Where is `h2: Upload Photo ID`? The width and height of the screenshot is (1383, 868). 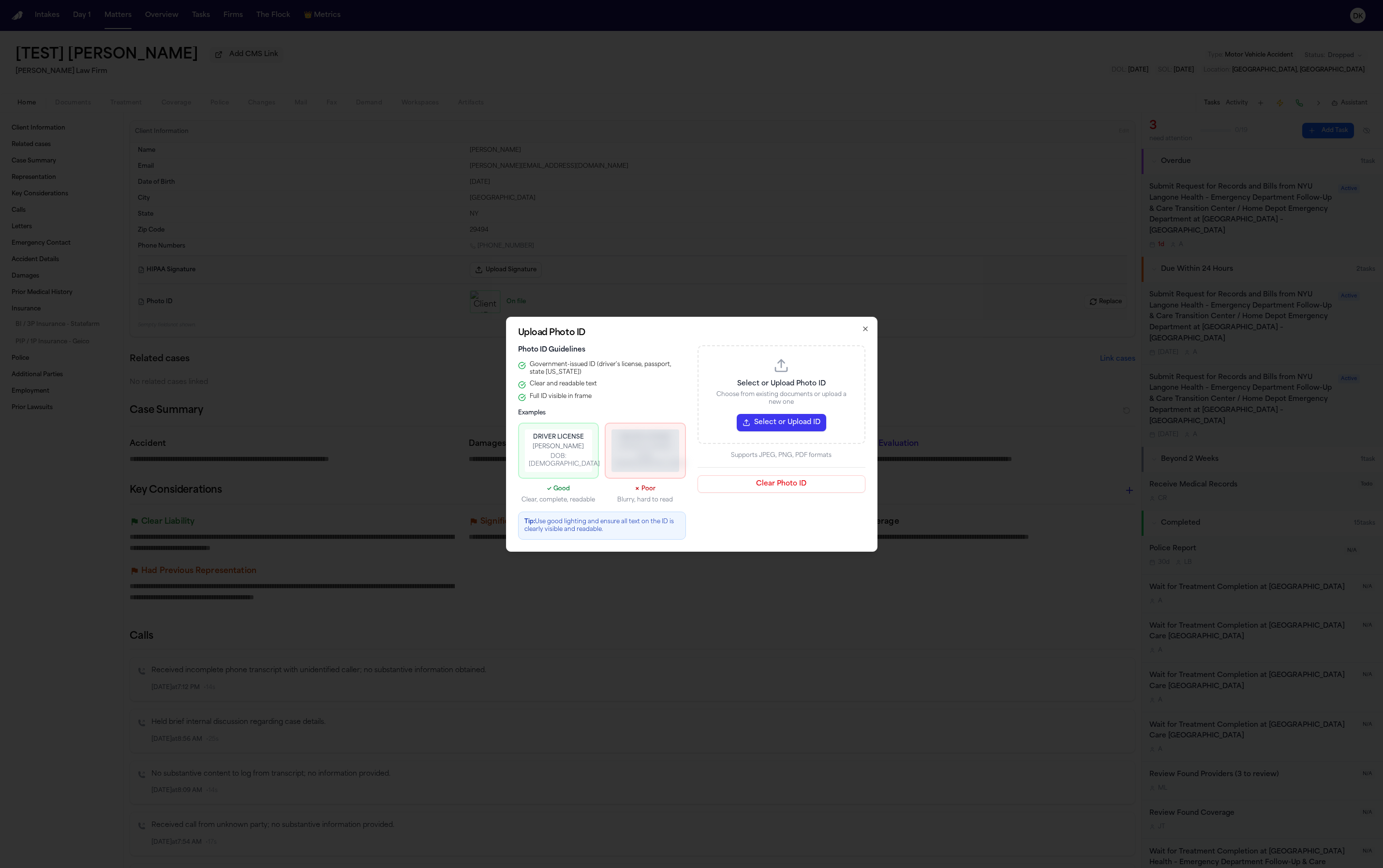 h2: Upload Photo ID is located at coordinates (692, 334).